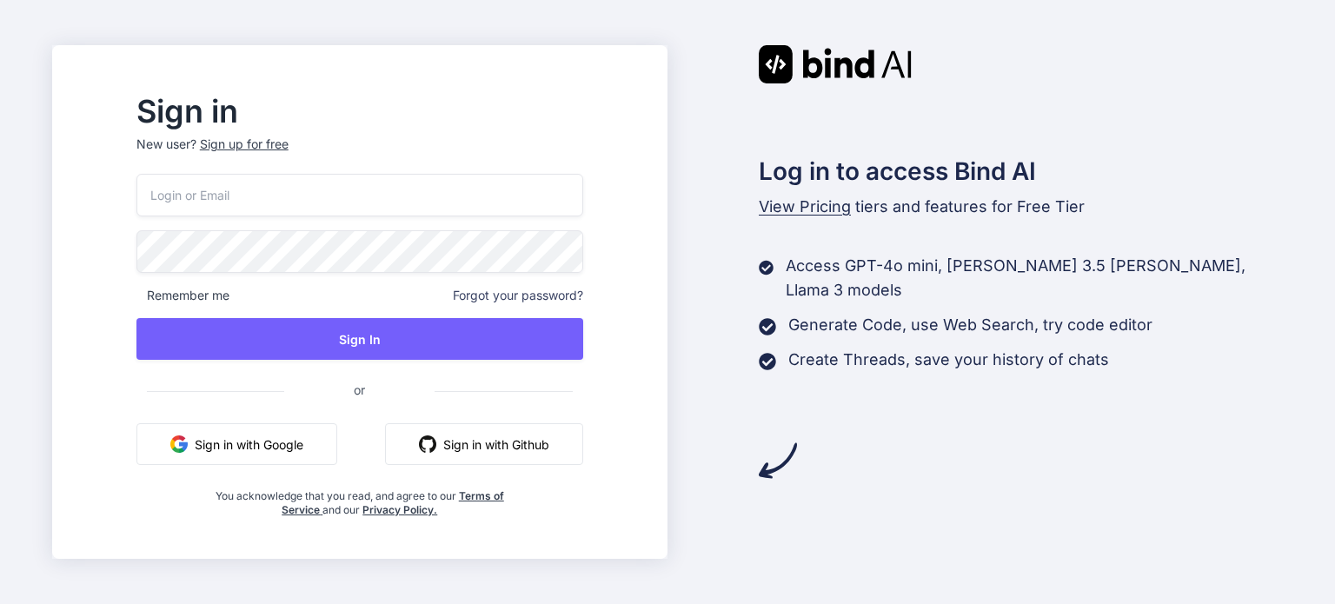 The width and height of the screenshot is (1335, 604). Describe the element at coordinates (183, 295) in the screenshot. I see `span: Remember me` at that location.